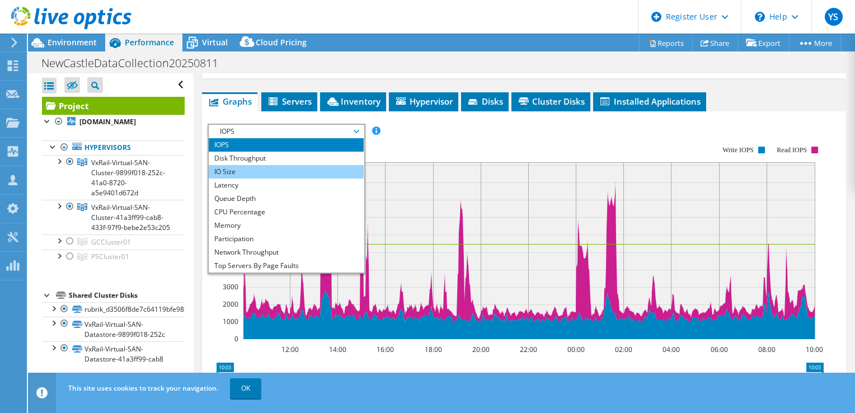 This screenshot has width=855, height=413. Describe the element at coordinates (666, 43) in the screenshot. I see `a: Reports` at that location.